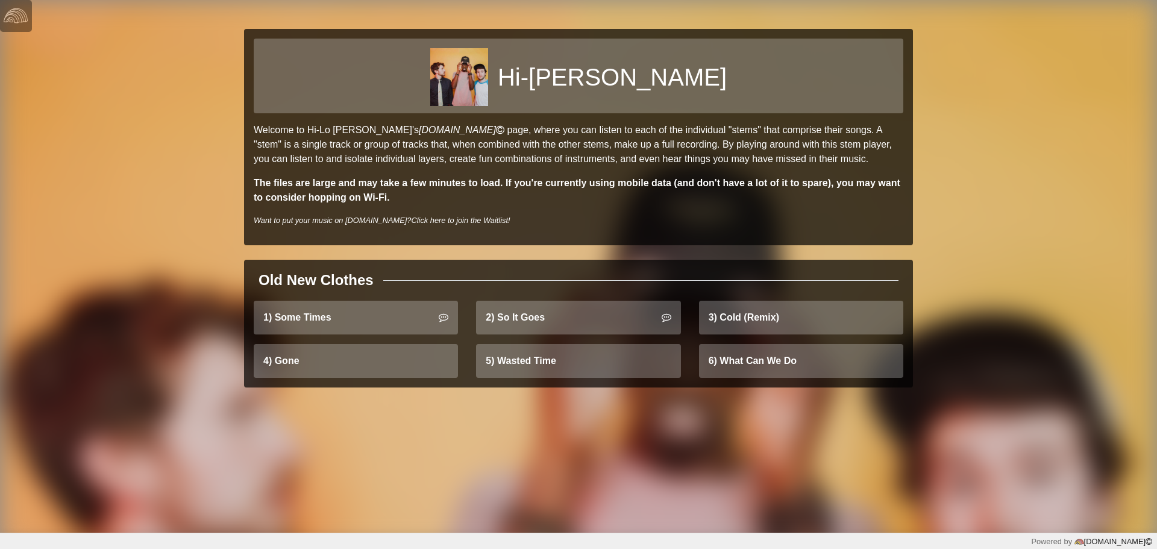 The width and height of the screenshot is (1157, 549). I want to click on div: Old New Clothes, so click(316, 280).